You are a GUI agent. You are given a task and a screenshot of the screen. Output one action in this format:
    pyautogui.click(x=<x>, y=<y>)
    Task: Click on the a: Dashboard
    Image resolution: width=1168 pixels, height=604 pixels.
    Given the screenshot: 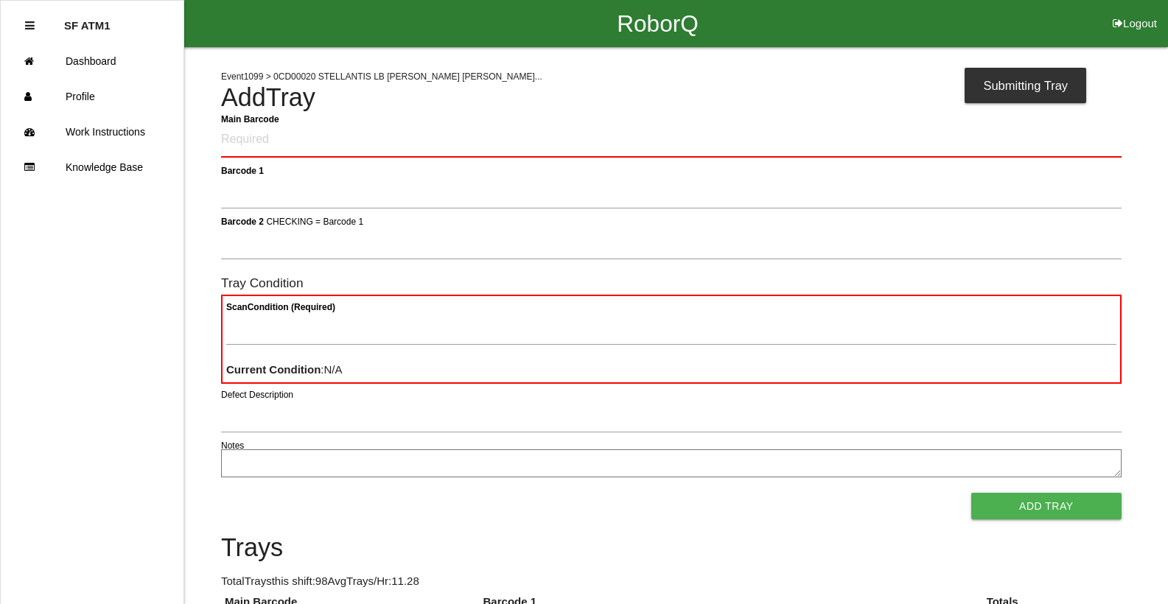 What is the action you would take?
    pyautogui.click(x=92, y=61)
    